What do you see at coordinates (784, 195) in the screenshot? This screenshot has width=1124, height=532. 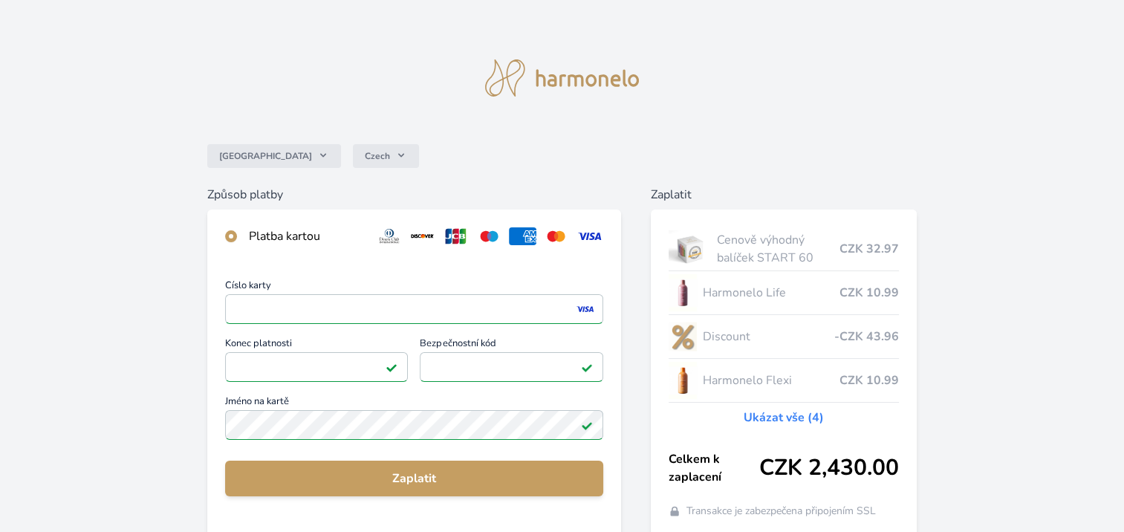 I see `h6: Zaplatit` at bounding box center [784, 195].